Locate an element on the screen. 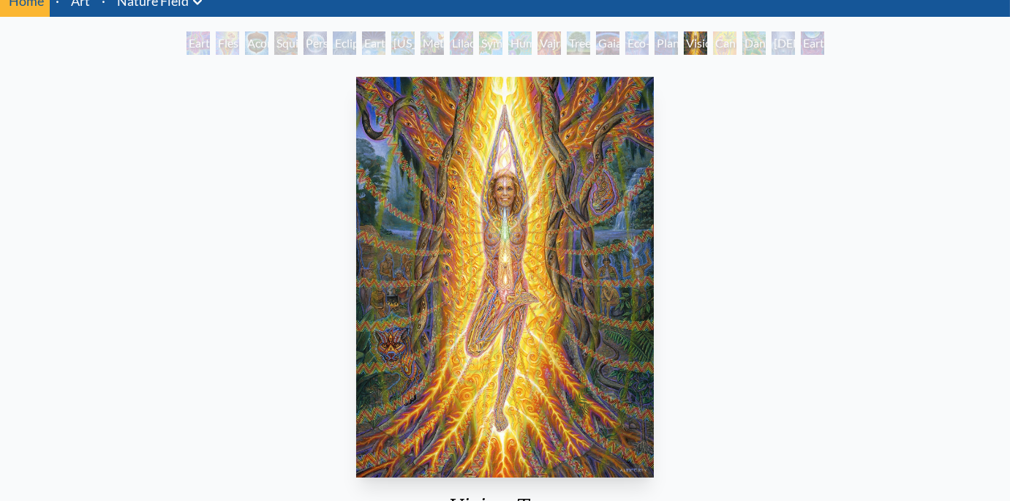  div: Humming Bird is located at coordinates (520, 43).